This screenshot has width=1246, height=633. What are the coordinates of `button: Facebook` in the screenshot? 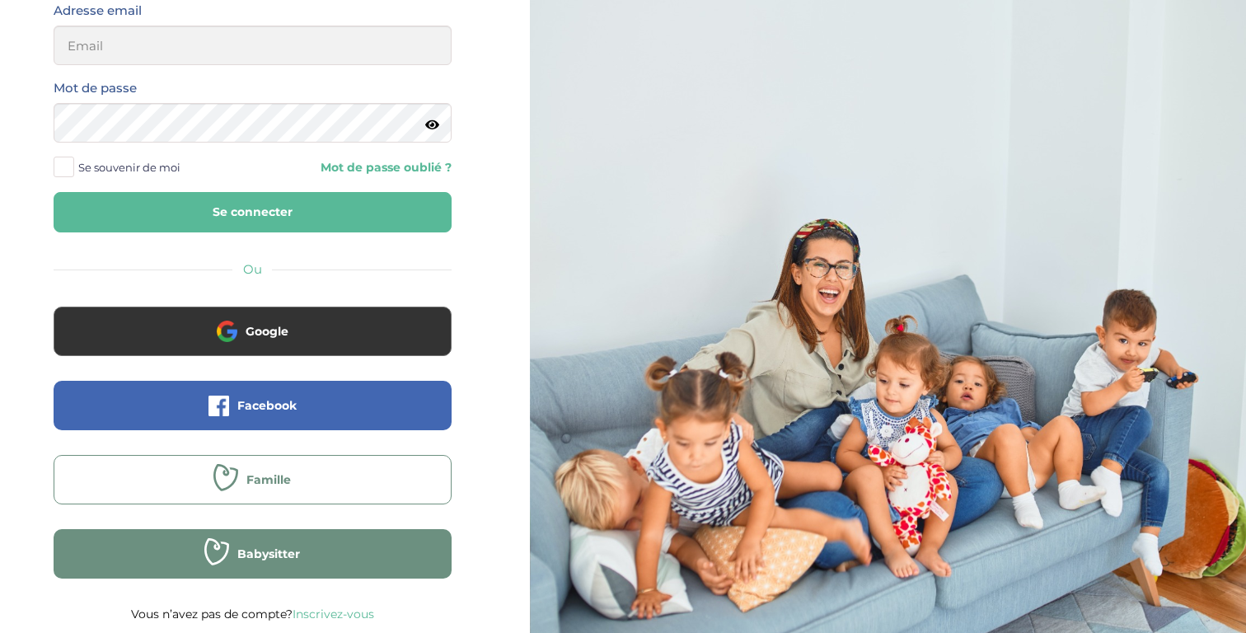 It's located at (252, 406).